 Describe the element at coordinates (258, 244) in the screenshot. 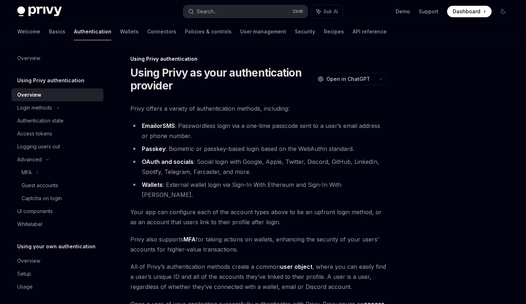

I see `span: Privy also supports for taking actions on wallets, enhancing the security of your users’ accounts...` at that location.